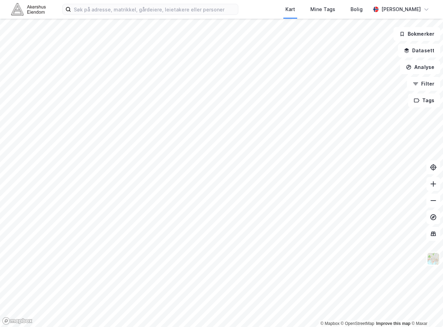 This screenshot has height=327, width=443. Describe the element at coordinates (424, 84) in the screenshot. I see `button: Filter` at that location.